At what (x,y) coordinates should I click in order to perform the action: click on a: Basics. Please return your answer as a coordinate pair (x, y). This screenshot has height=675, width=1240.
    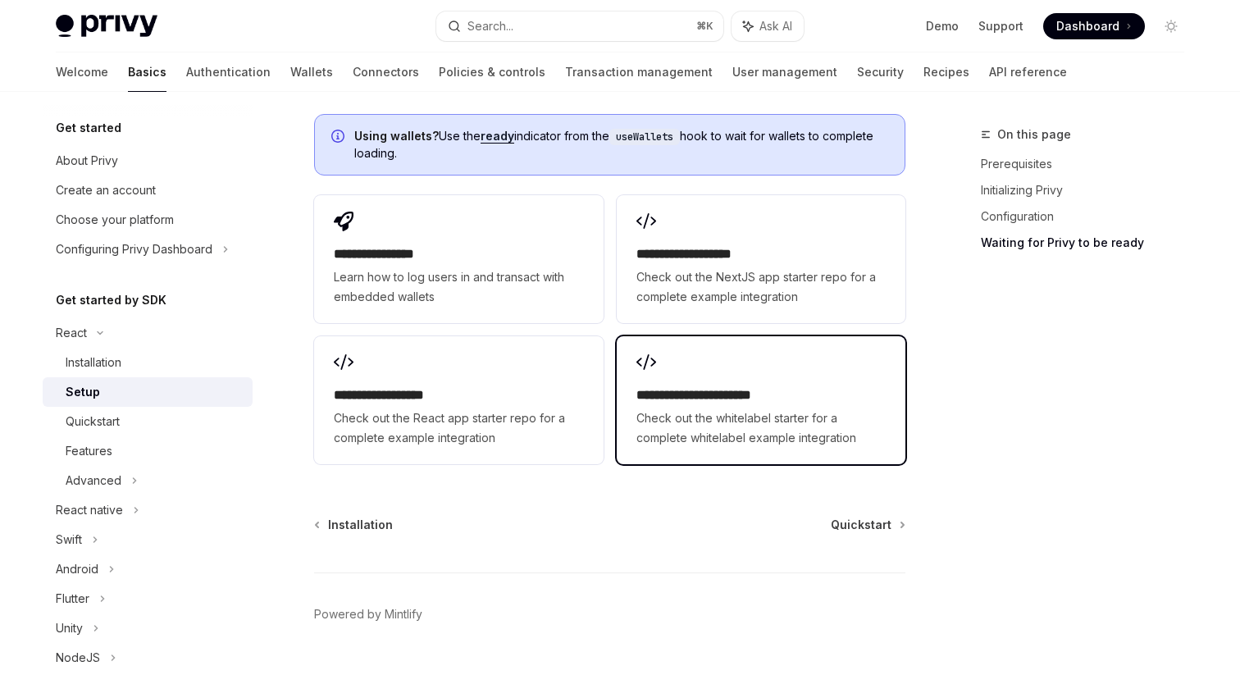
    Looking at the image, I should click on (147, 72).